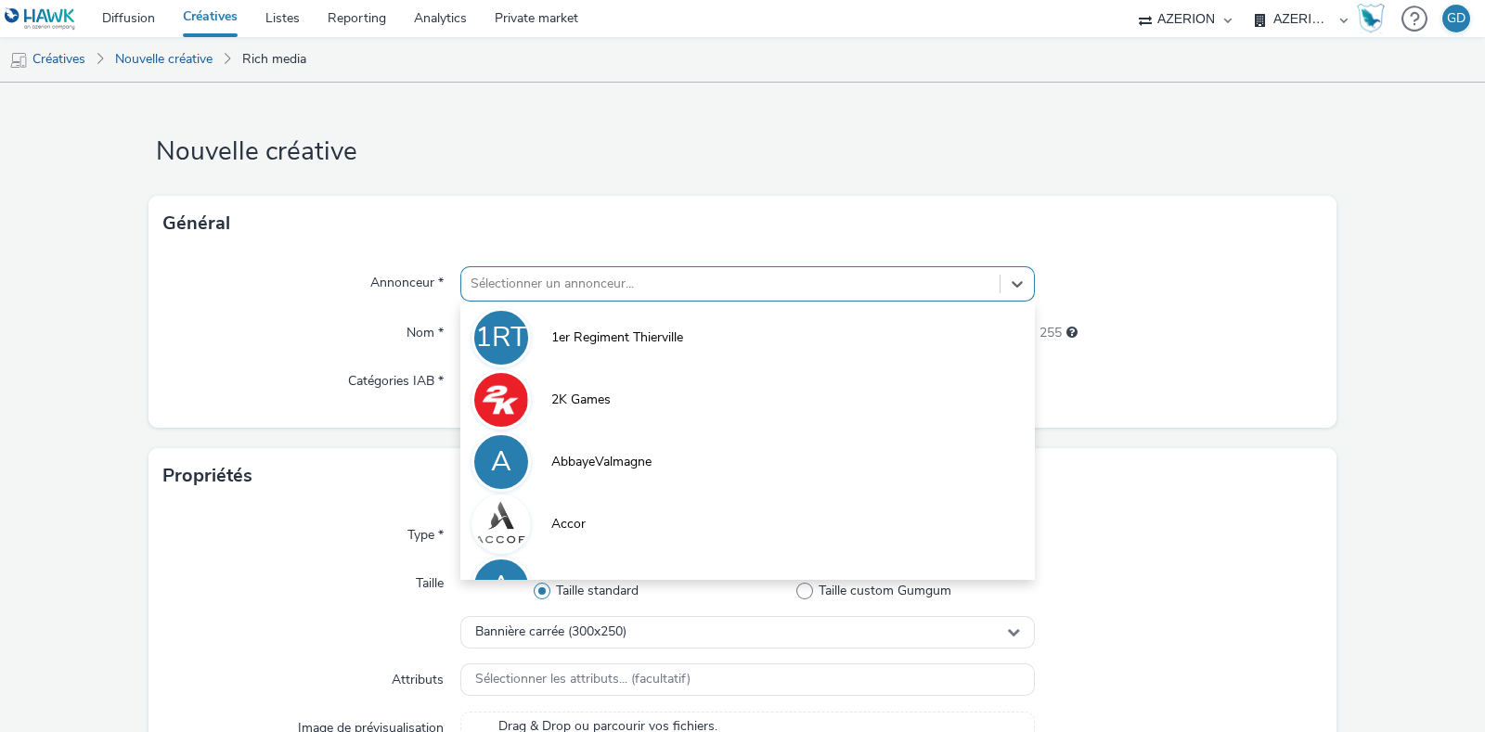  What do you see at coordinates (1456, 19) in the screenshot?
I see `div: GD` at bounding box center [1456, 19].